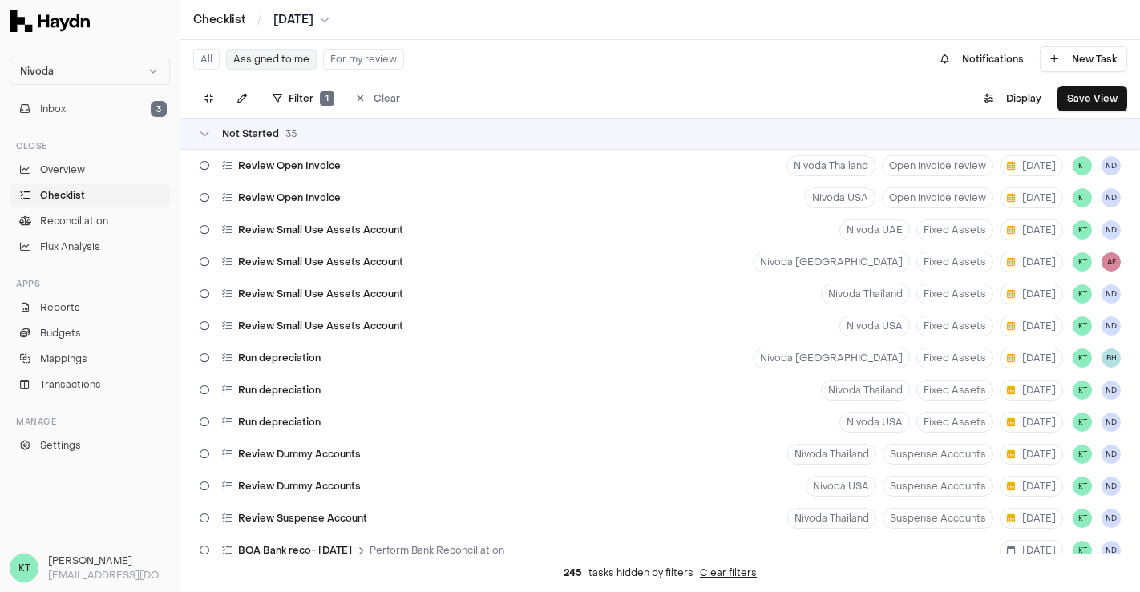  Describe the element at coordinates (60, 446) in the screenshot. I see `span: Settings` at that location.